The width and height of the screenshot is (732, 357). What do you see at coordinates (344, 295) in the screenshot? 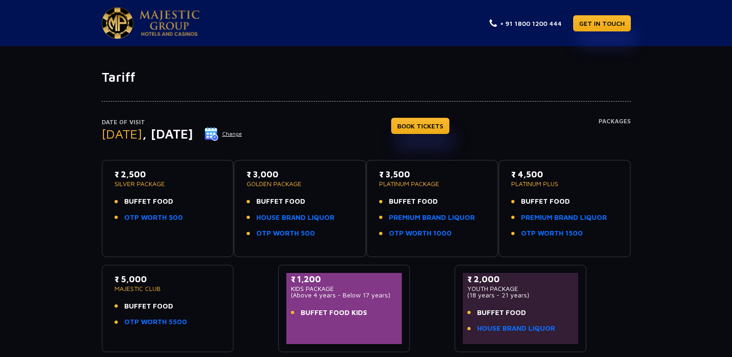
I see `p: (Above 4 years - Below 17 years)` at bounding box center [344, 295].